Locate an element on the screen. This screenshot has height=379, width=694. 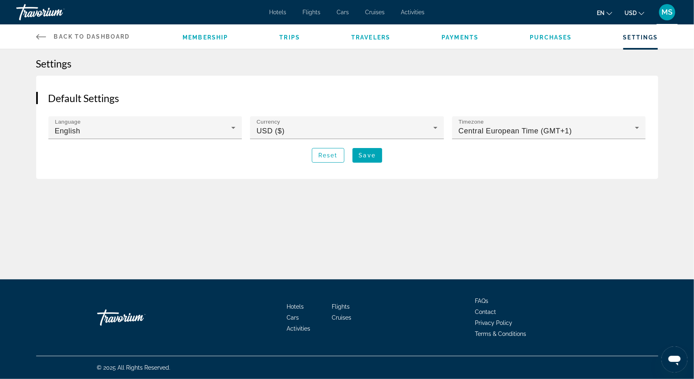
span: English is located at coordinates (68, 131).